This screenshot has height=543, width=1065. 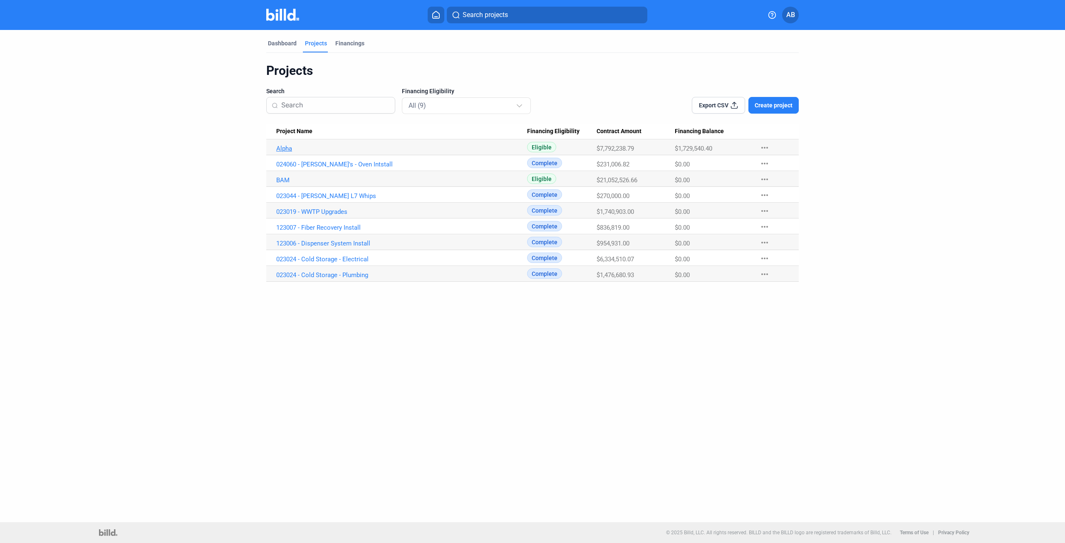 What do you see at coordinates (613, 164) in the screenshot?
I see `span: $231,006.82` at bounding box center [613, 164].